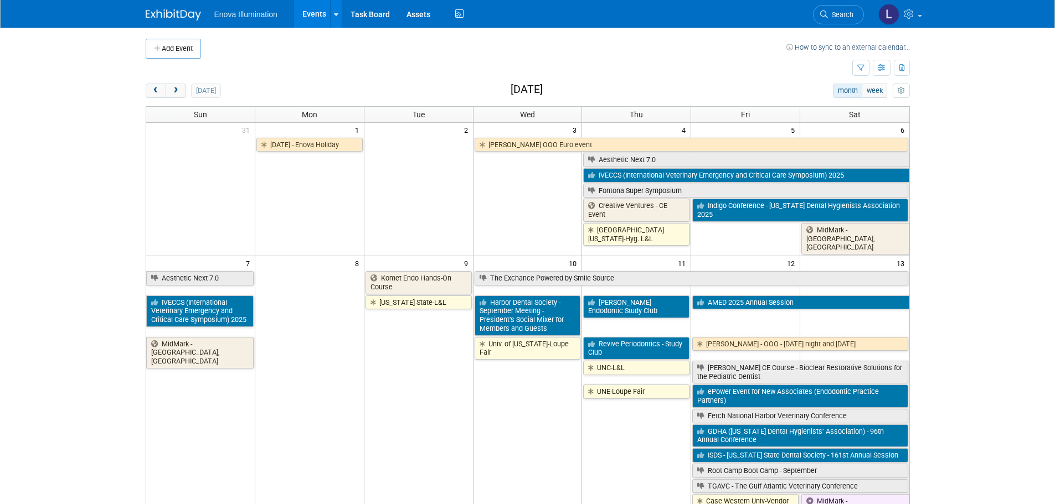  What do you see at coordinates (173, 49) in the screenshot?
I see `button: Add Event` at bounding box center [173, 49].